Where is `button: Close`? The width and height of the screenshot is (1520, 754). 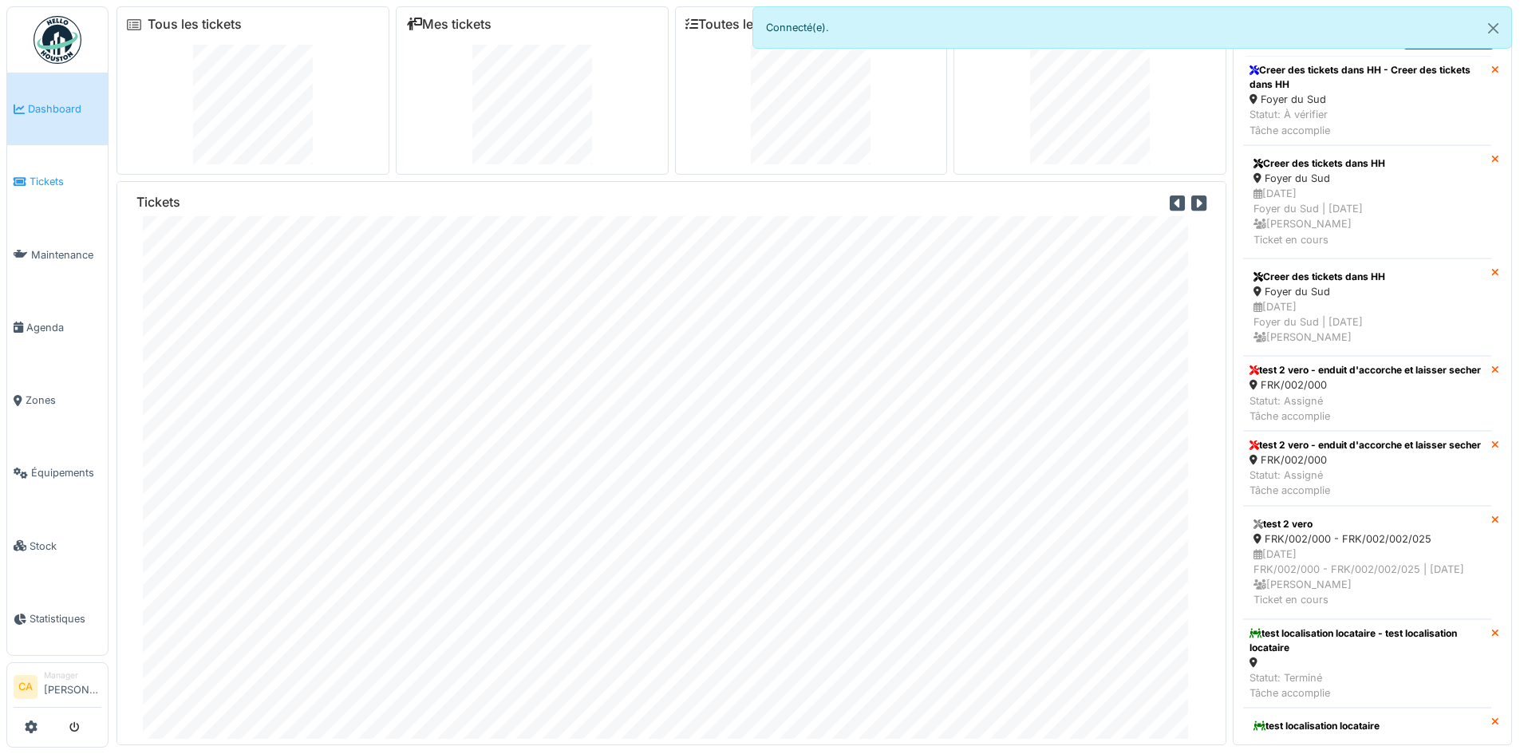
button: Close is located at coordinates (1493, 28).